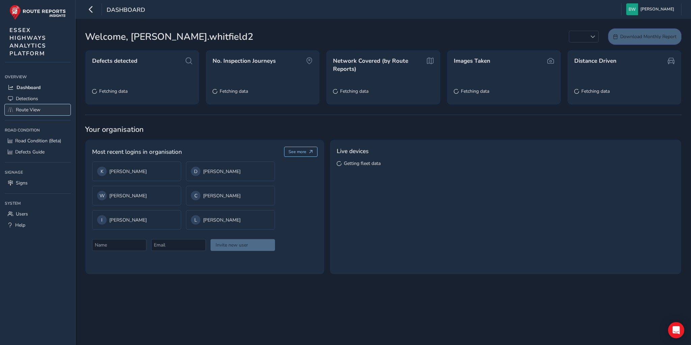 The width and height of the screenshot is (691, 345). What do you see at coordinates (37, 183) in the screenshot?
I see `a: Signs` at bounding box center [37, 183].